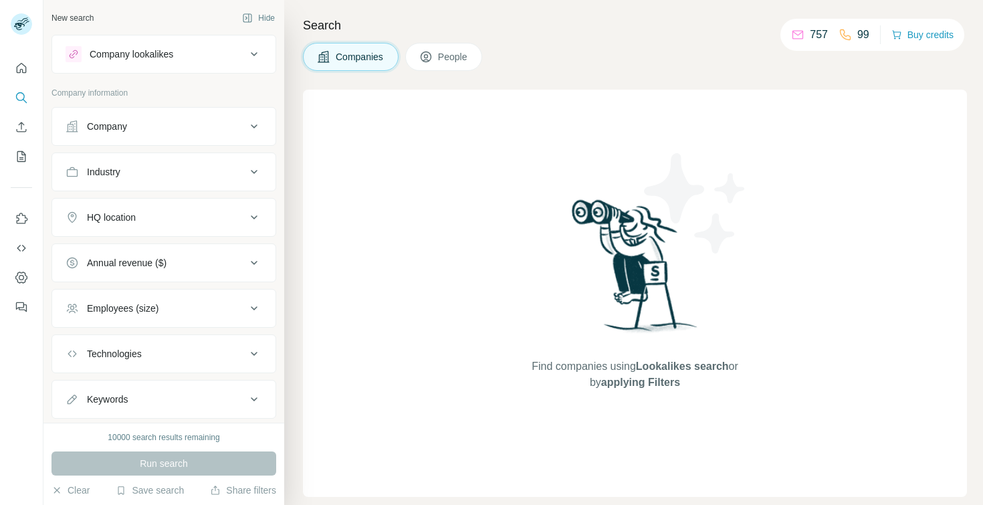  I want to click on button: Use Surfe API, so click(21, 248).